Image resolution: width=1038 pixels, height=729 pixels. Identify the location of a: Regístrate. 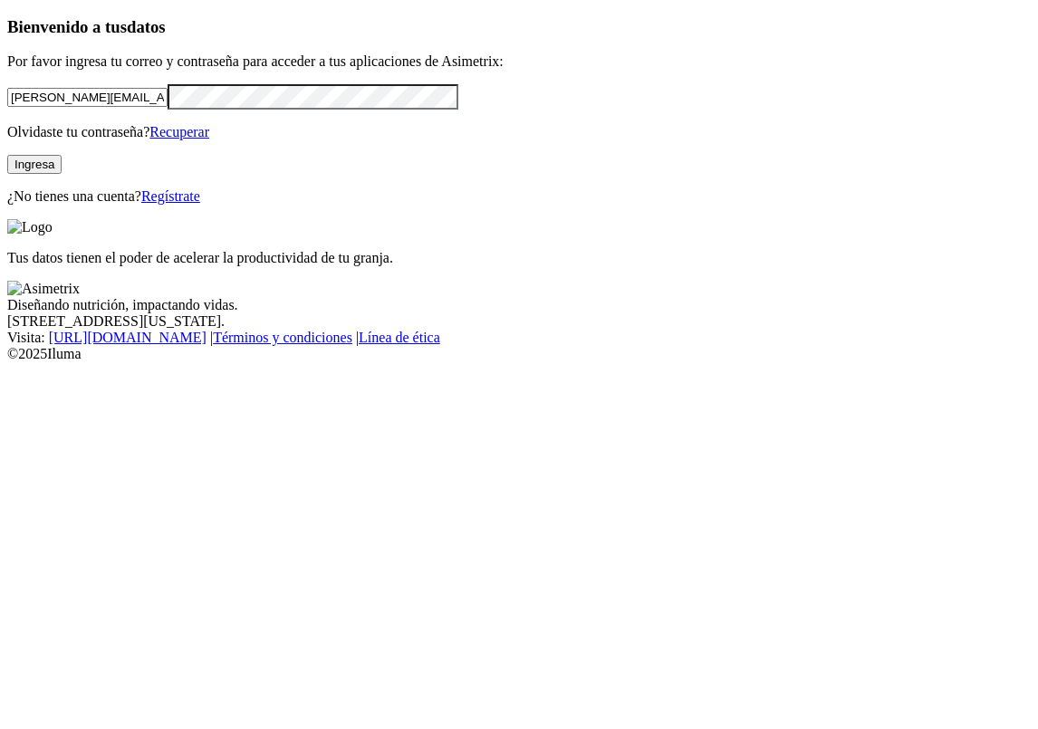
(170, 196).